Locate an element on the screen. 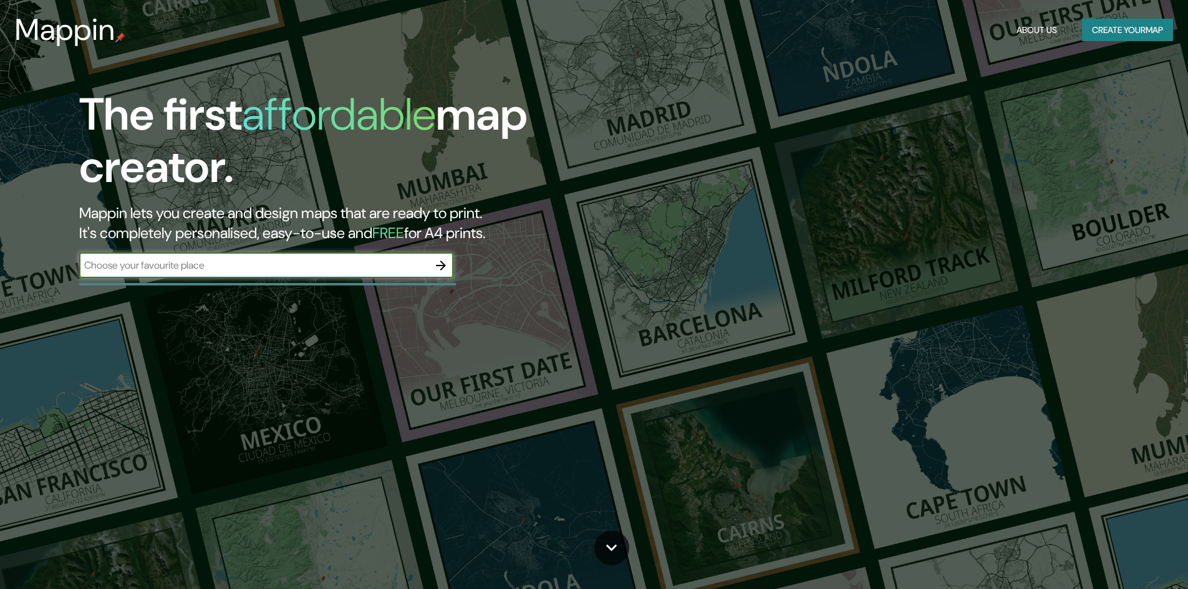  h5: FREE is located at coordinates (388, 233).